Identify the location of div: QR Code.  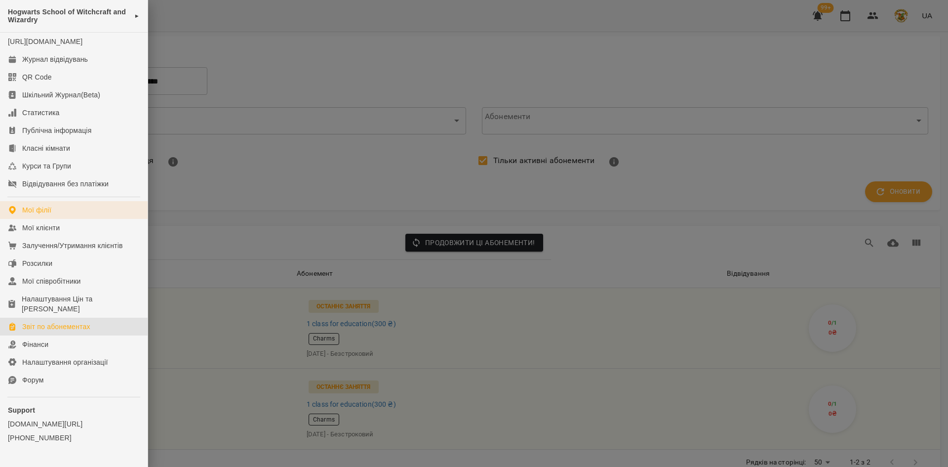
(37, 77).